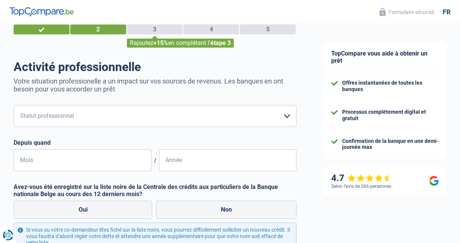  I want to click on div: 5, so click(268, 29).